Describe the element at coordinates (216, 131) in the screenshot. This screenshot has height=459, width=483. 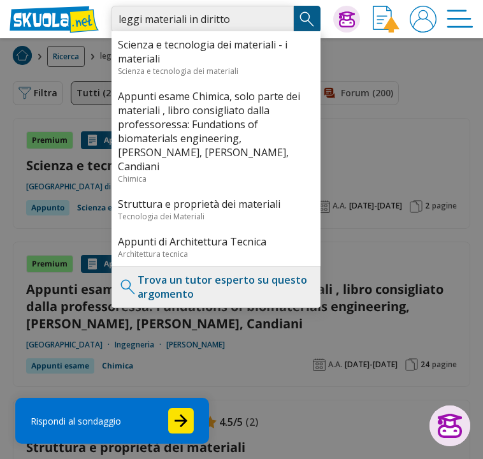
I see `a: Appunti esame Chimica, solo parte dei materiali , libro consigliato dalla professoressa: Fundatio...` at that location.